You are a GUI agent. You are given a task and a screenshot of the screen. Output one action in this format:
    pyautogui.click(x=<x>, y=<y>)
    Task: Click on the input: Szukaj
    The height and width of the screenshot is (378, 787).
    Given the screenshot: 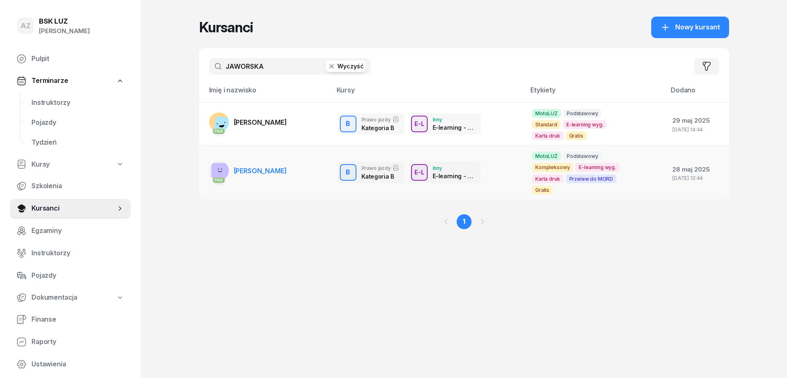 What is the action you would take?
    pyautogui.click(x=290, y=66)
    